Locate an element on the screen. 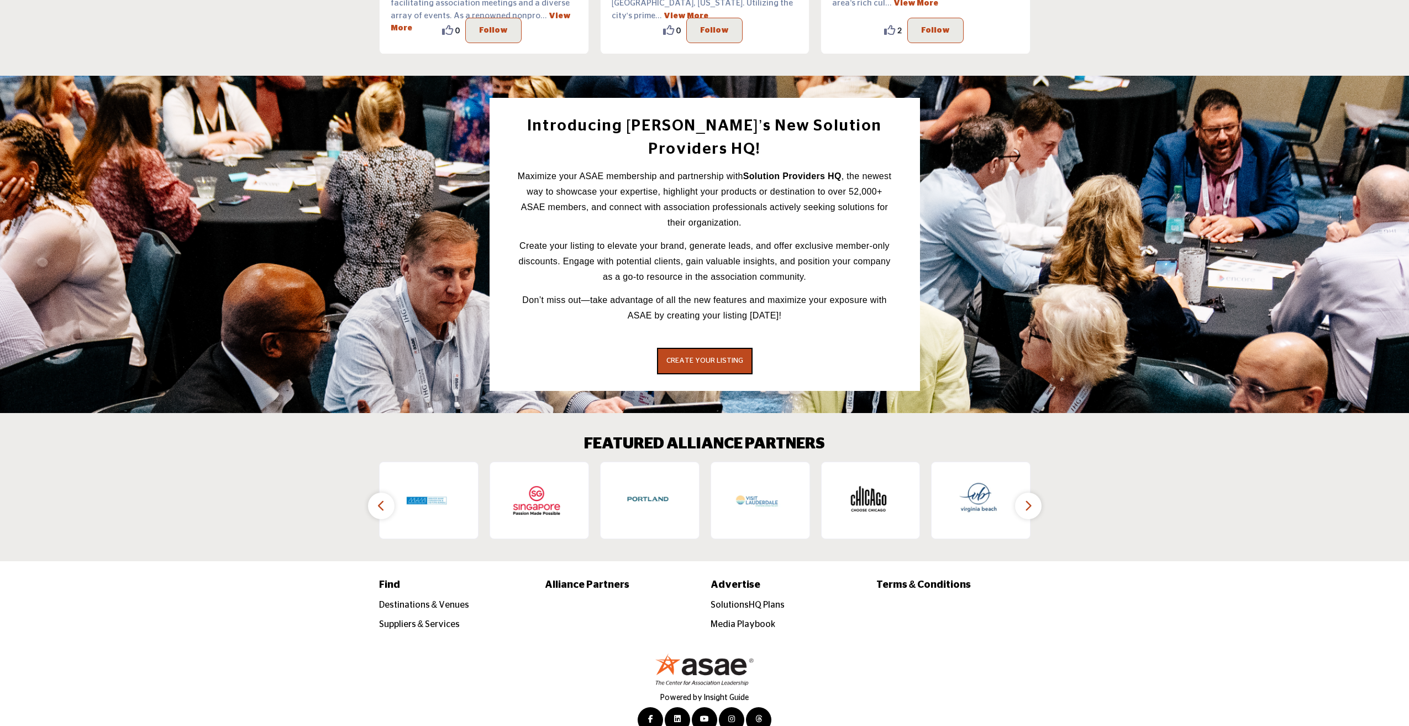 The height and width of the screenshot is (726, 1409). a: Powered by Insight Guide is located at coordinates (705, 697).